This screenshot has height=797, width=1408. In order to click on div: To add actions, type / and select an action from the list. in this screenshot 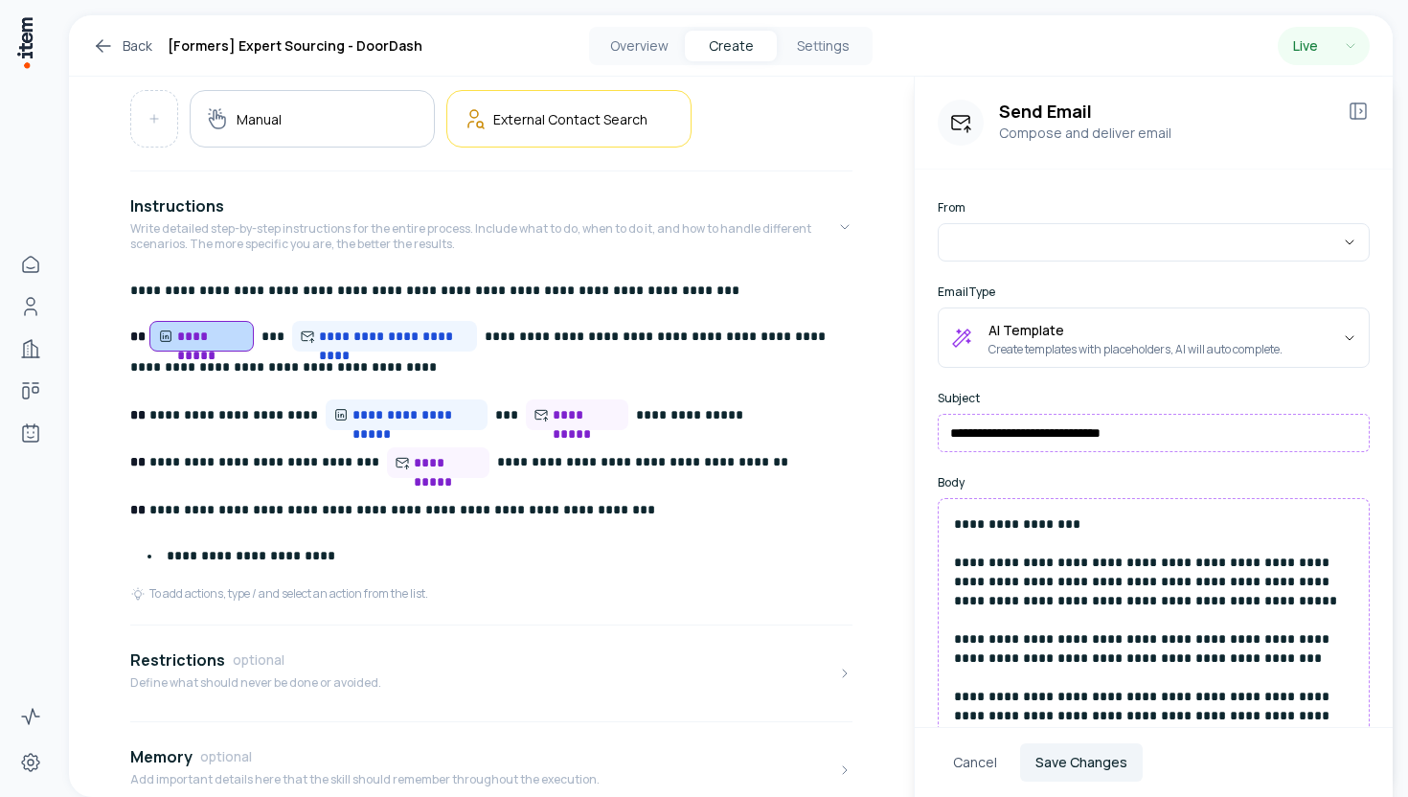, I will do `click(279, 594)`.